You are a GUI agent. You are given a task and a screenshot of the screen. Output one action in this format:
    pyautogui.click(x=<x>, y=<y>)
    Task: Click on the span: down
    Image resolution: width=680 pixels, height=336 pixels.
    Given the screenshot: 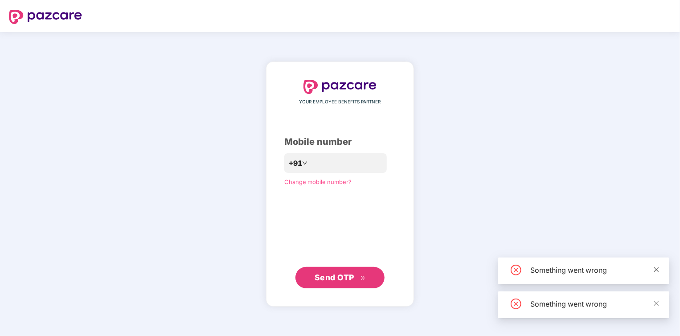 What is the action you would take?
    pyautogui.click(x=305, y=163)
    